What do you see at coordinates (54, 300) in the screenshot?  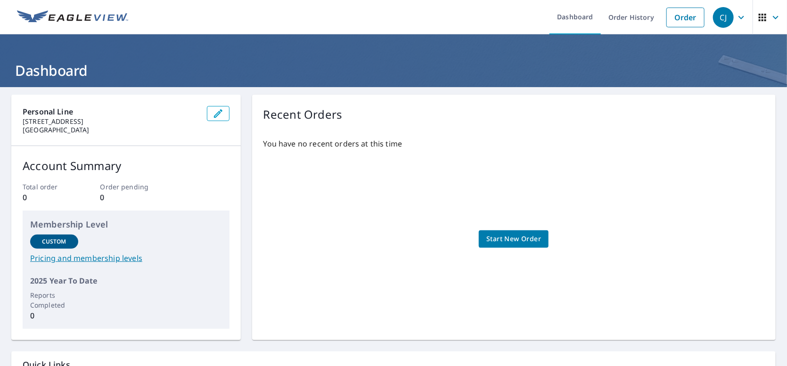 I see `p: Reports Completed` at bounding box center [54, 300].